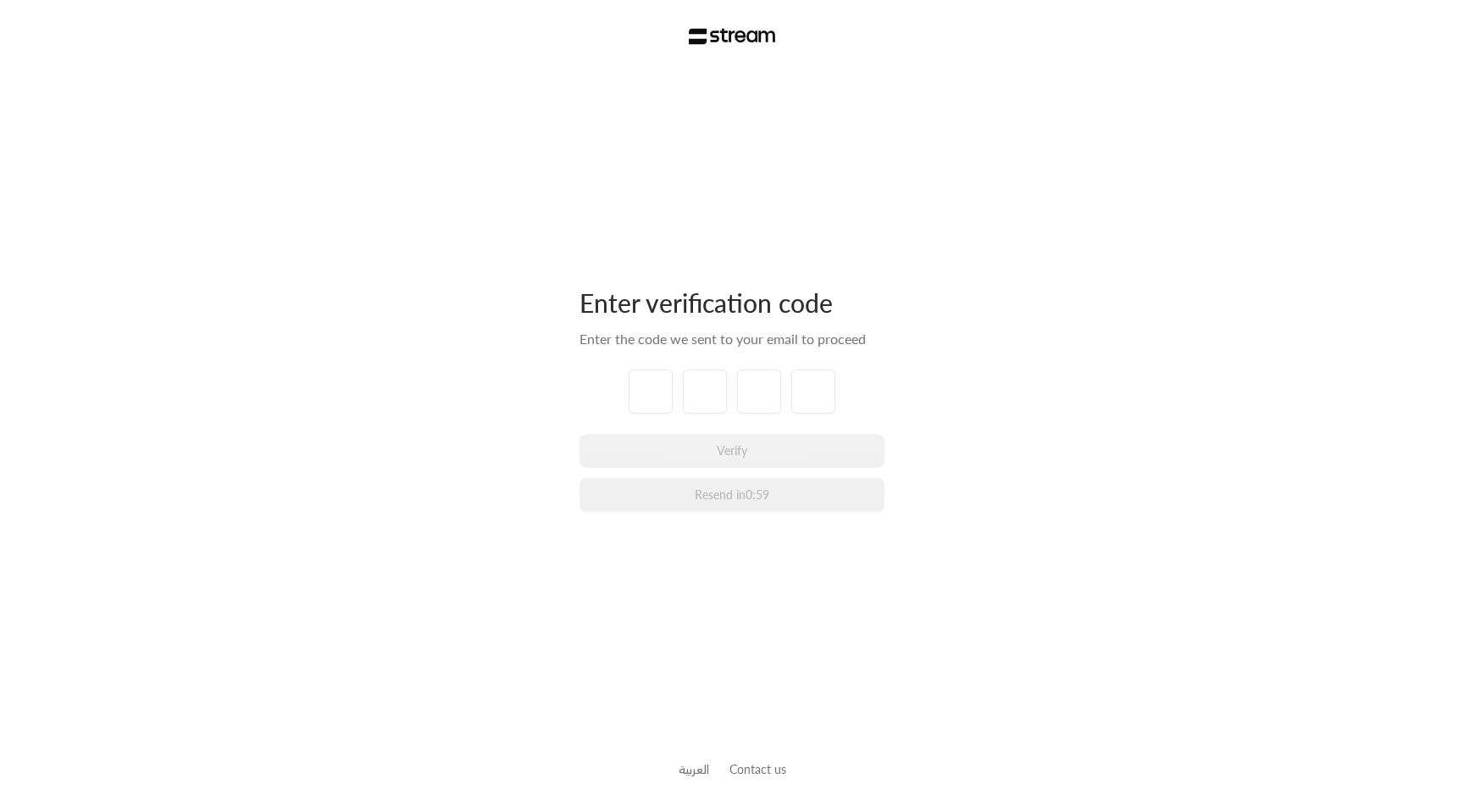 The width and height of the screenshot is (1464, 812). What do you see at coordinates (732, 36) in the screenshot?
I see `img: Stream Logo` at bounding box center [732, 36].